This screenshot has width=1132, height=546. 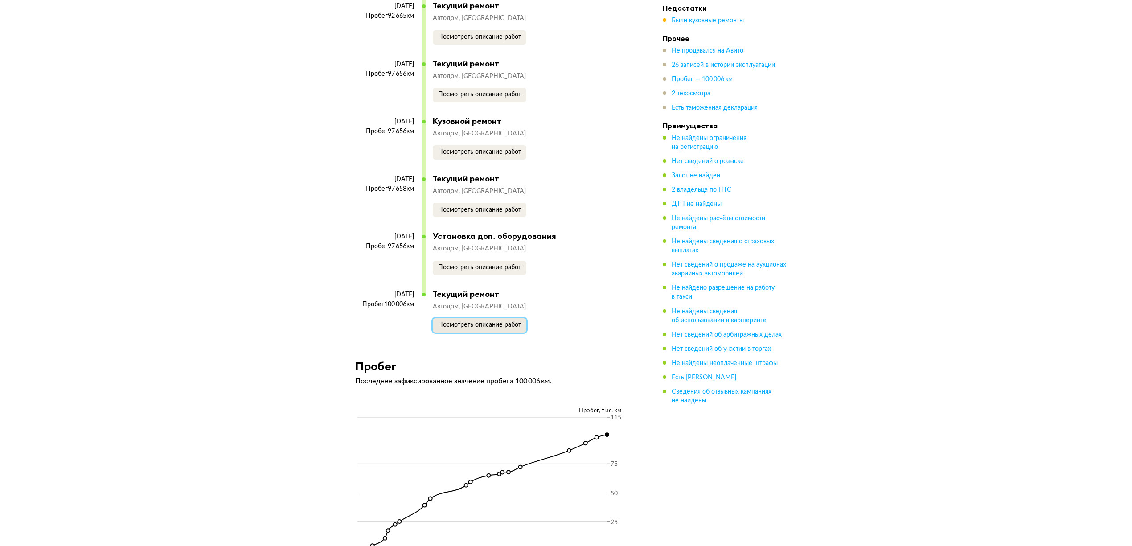 What do you see at coordinates (385, 189) in the screenshot?
I see `div: Пробег 97 658 км` at bounding box center [385, 189].